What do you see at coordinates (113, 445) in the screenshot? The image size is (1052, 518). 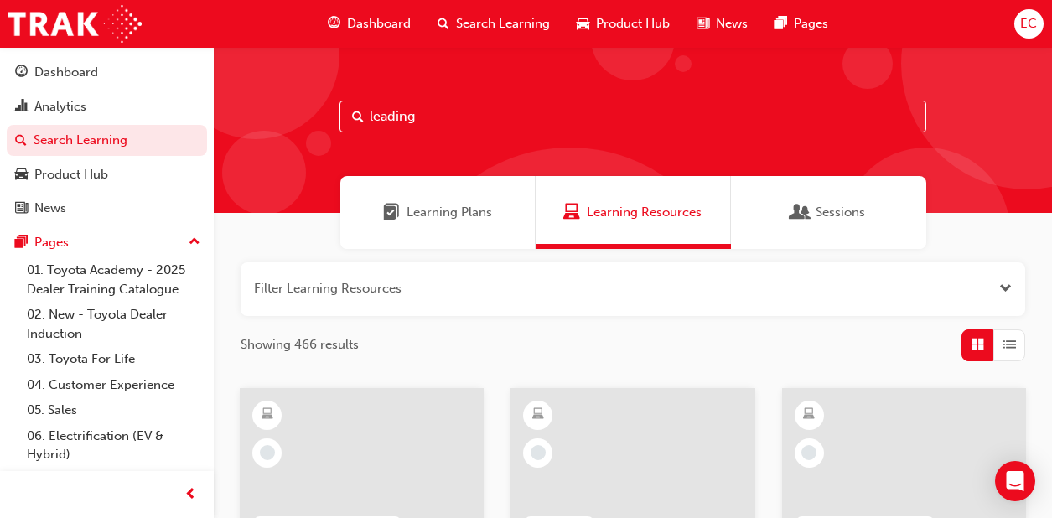 I see `a: 06. Electrification (EV & Hybrid)` at bounding box center [113, 445].